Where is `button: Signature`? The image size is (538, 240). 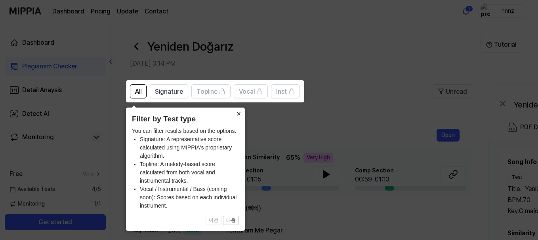
button: Signature is located at coordinates (169, 91).